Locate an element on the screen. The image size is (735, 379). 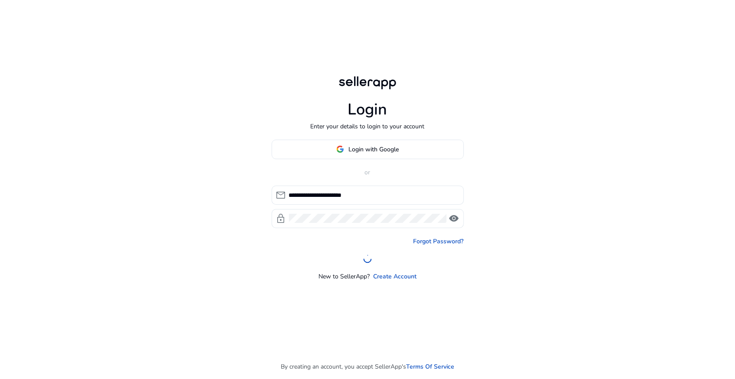
a: Forgot Password? is located at coordinates (438, 241).